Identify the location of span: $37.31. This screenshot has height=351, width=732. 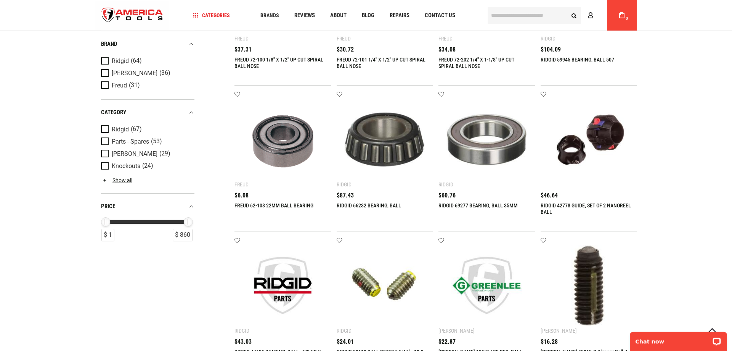
(243, 50).